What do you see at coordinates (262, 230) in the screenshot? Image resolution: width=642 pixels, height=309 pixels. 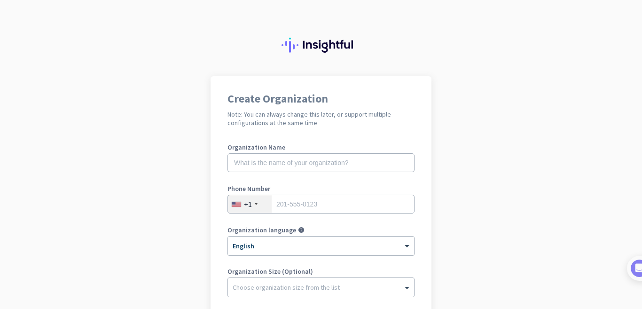 I see `label: Organization language` at bounding box center [262, 230].